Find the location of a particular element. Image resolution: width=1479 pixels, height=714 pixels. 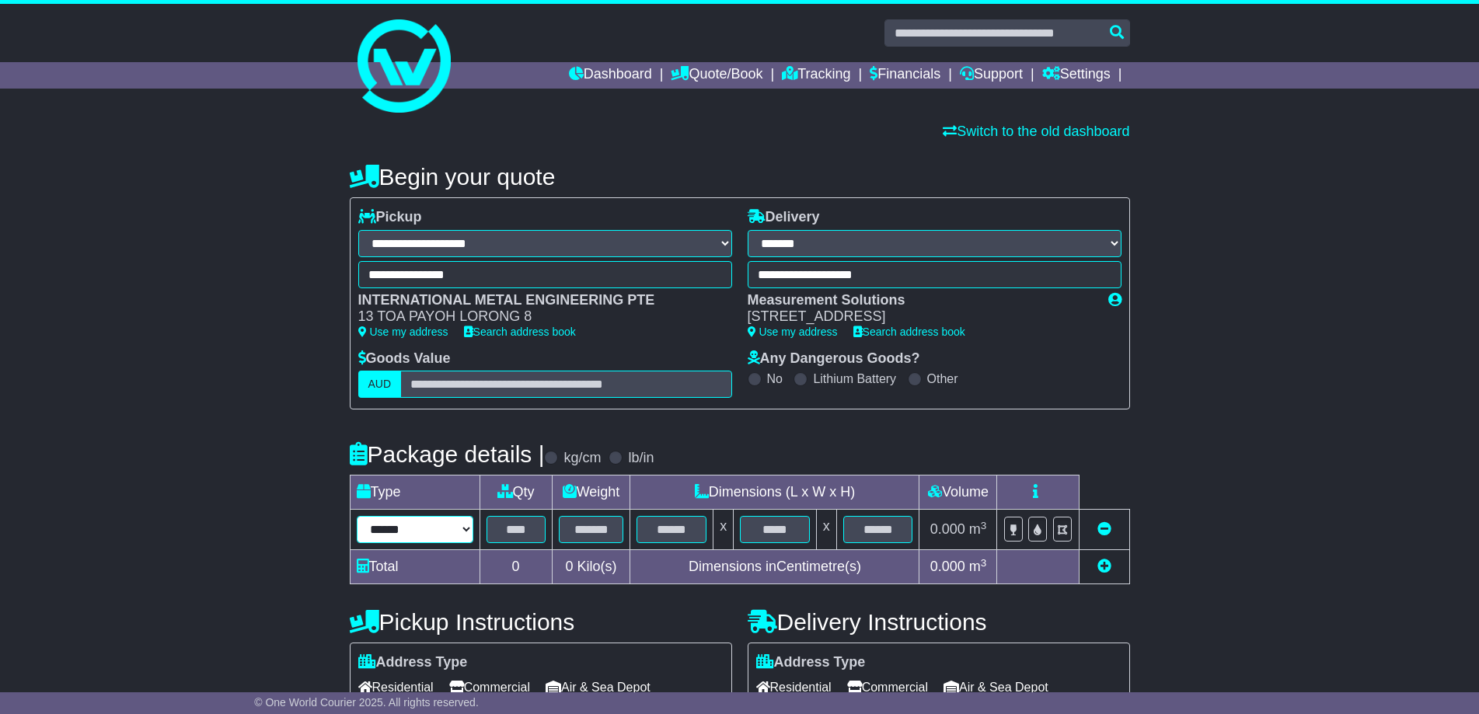

label: Any Dangerous Goods? is located at coordinates (834, 359).